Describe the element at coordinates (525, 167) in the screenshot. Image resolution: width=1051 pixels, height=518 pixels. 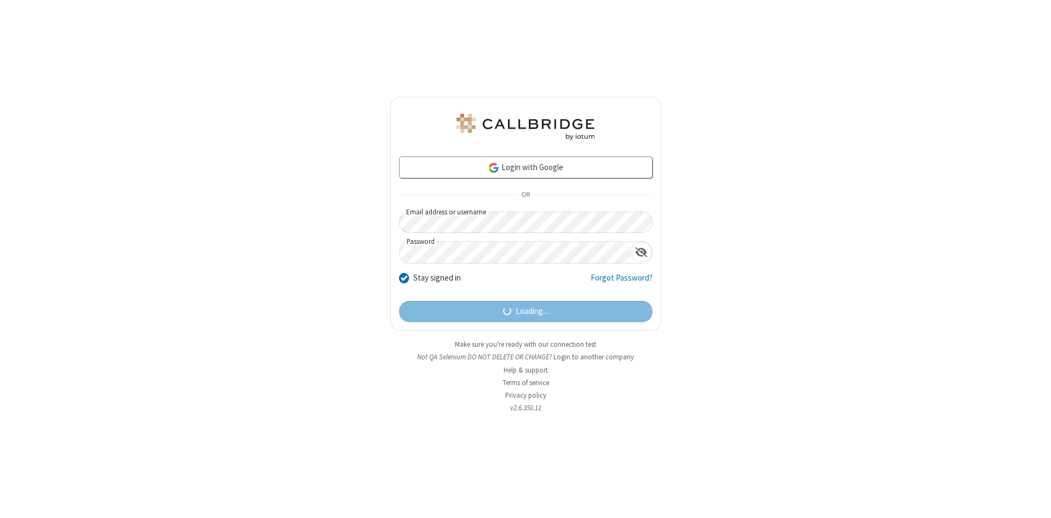
I see `a: Login with Google` at that location.